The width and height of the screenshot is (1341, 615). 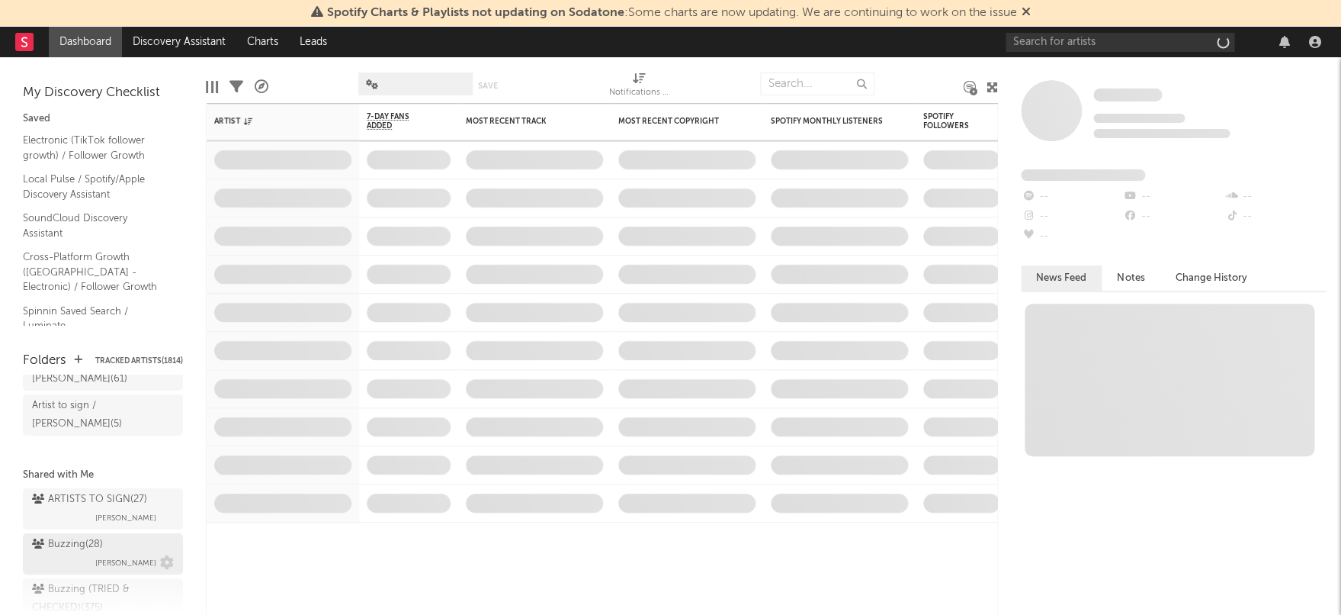 I want to click on a: Discovery Assistant, so click(x=179, y=42).